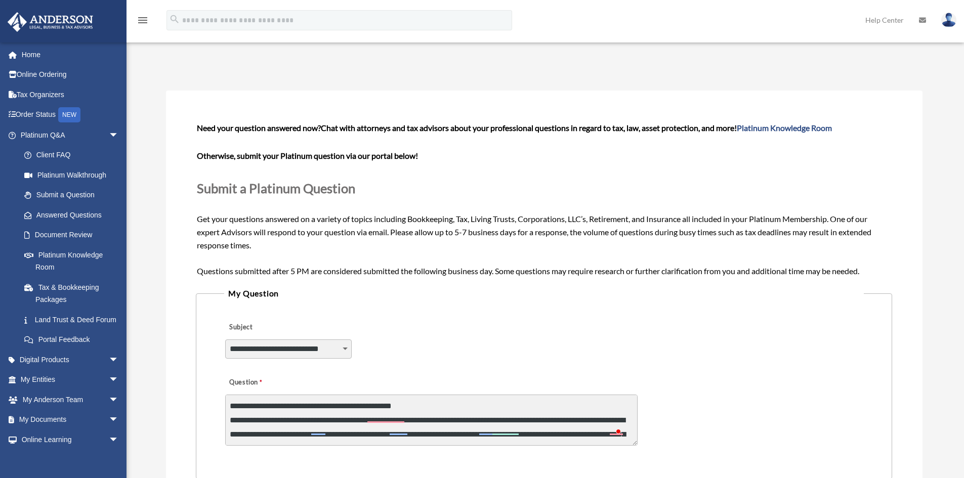 This screenshot has width=964, height=478. What do you see at coordinates (70, 400) in the screenshot?
I see `a: My Anderson Teamarrow_drop_down` at bounding box center [70, 400].